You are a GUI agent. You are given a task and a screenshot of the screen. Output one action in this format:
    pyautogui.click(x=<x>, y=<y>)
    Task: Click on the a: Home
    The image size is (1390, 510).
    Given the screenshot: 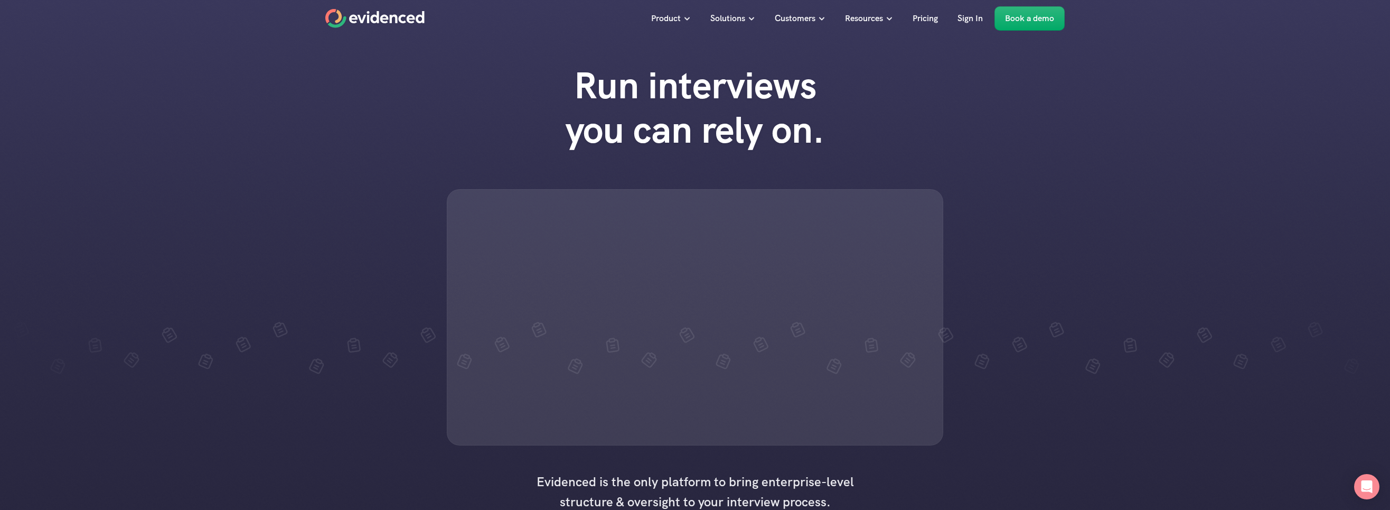 What is the action you would take?
    pyautogui.click(x=375, y=18)
    